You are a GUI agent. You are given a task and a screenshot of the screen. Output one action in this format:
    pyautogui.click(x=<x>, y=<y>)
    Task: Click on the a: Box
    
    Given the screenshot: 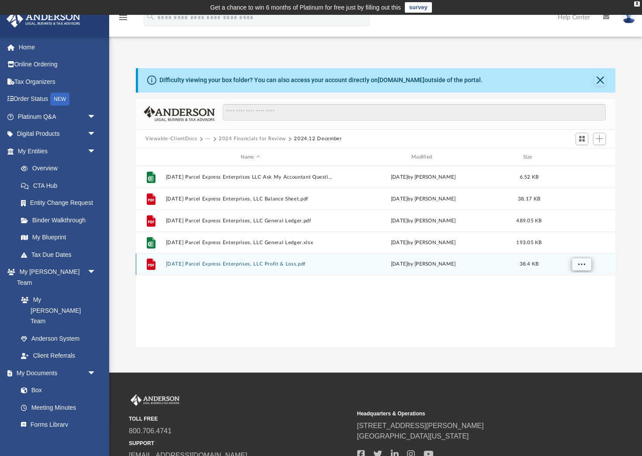 What is the action you would take?
    pyautogui.click(x=56, y=390)
    